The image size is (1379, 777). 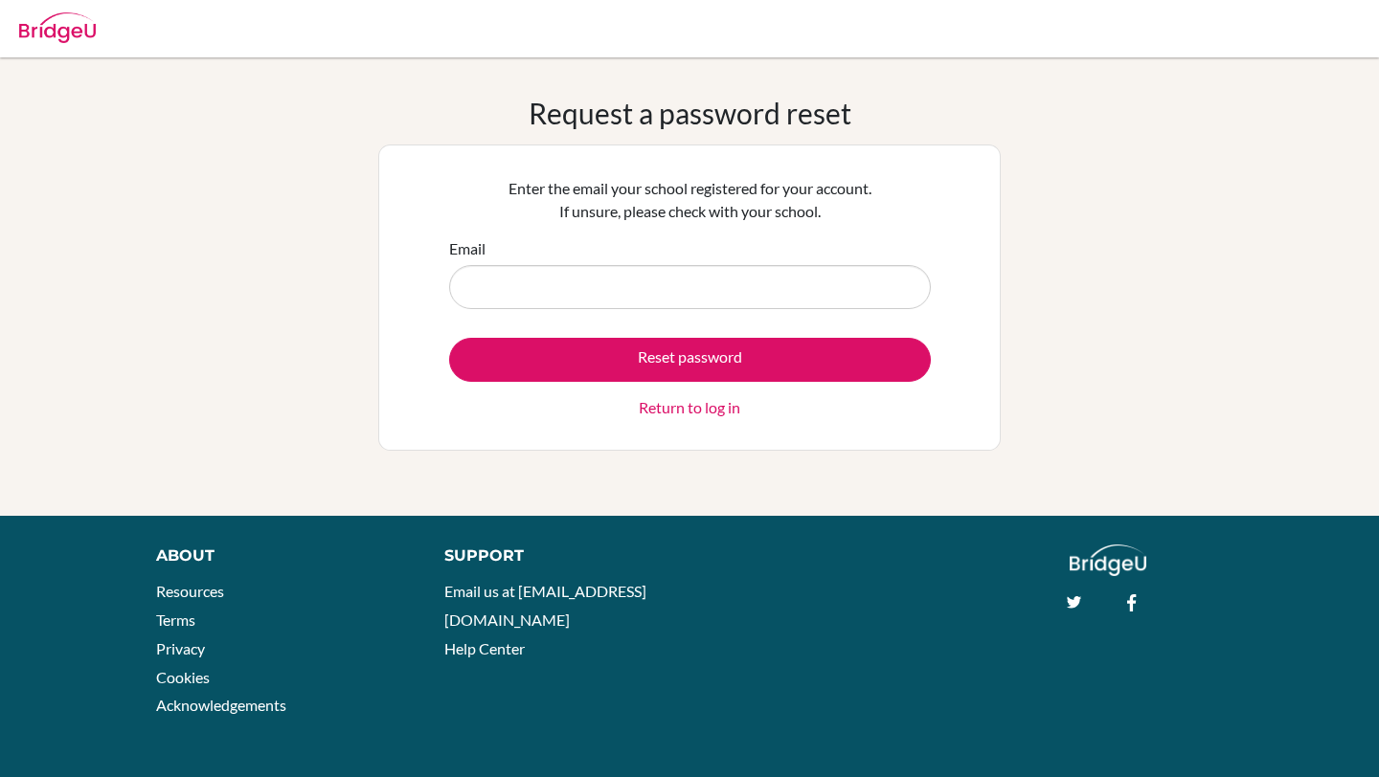 I want to click on button: Reset password, so click(x=689, y=360).